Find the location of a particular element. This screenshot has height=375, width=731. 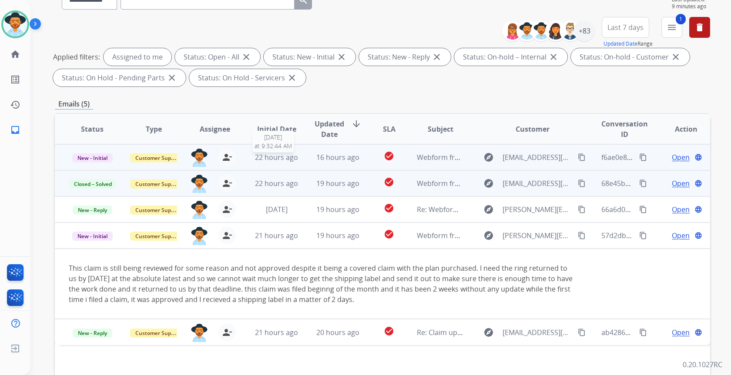

div: This claim is still being reviewed for some reason and not approved despite it being a covered cl... is located at coordinates (321, 284).